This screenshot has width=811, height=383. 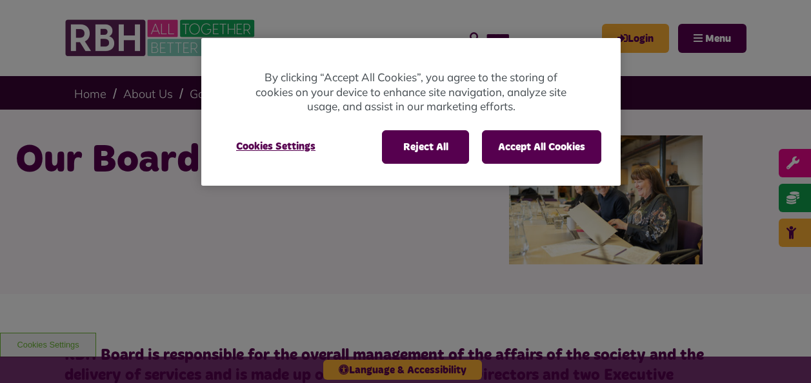 I want to click on div: Cookie banner, so click(x=411, y=112).